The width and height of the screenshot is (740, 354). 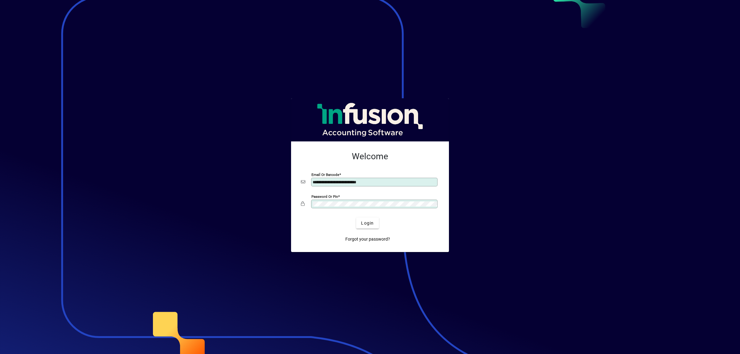 I want to click on mat-label: Email or Barcode, so click(x=325, y=175).